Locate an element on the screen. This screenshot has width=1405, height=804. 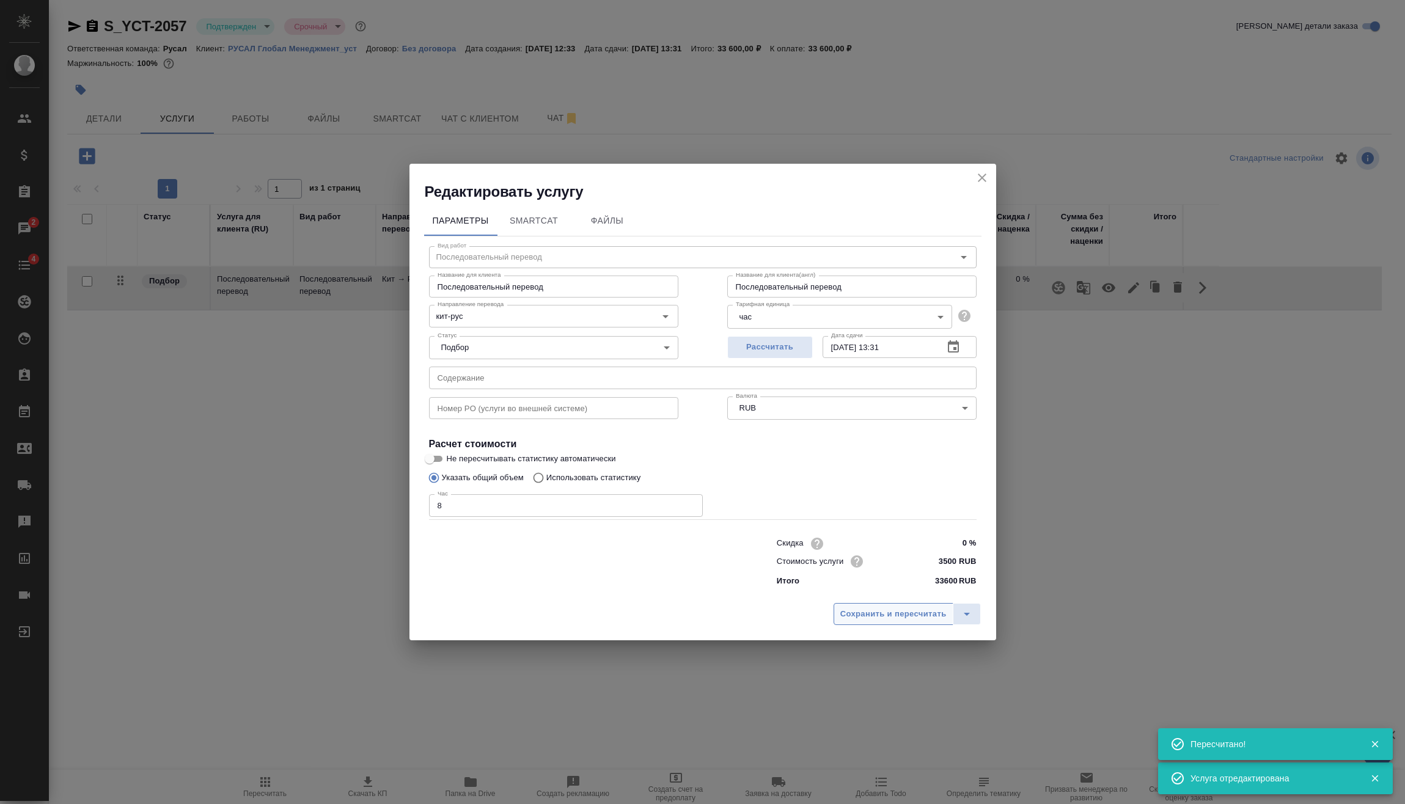
button: Рассчитать is located at coordinates (770, 347).